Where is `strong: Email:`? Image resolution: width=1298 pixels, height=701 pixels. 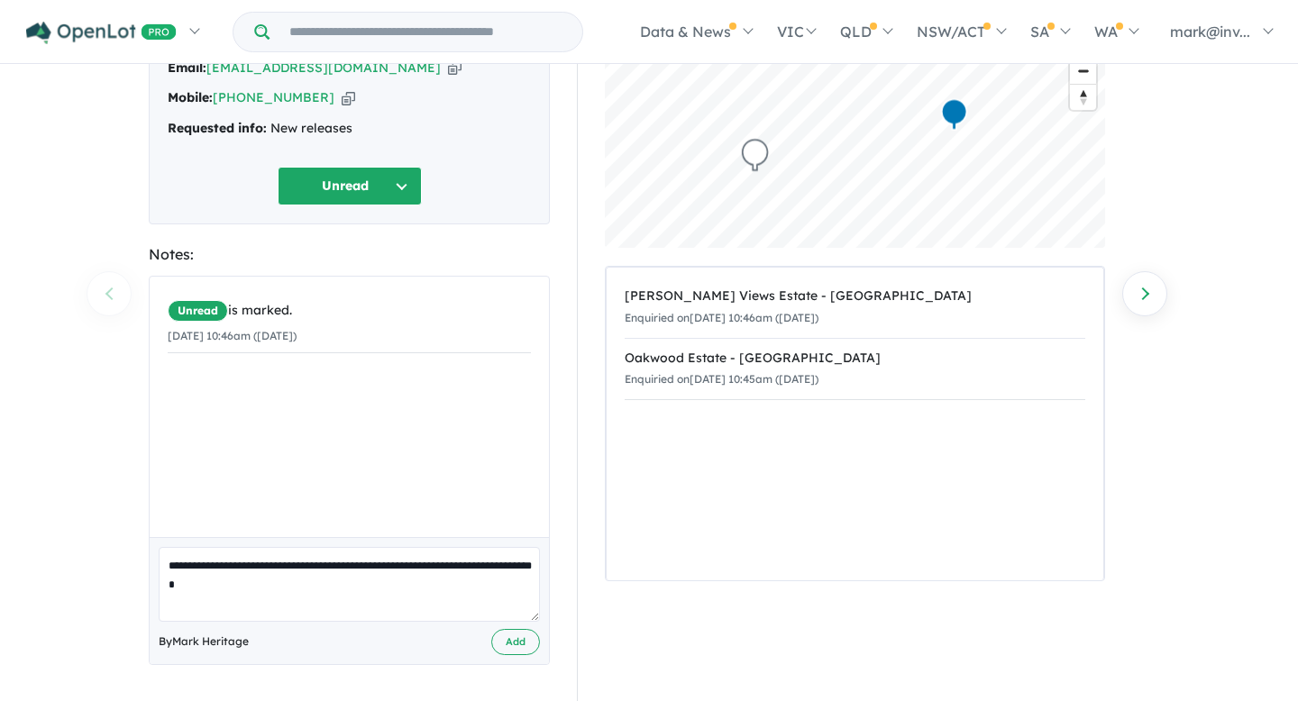 strong: Email: is located at coordinates (187, 68).